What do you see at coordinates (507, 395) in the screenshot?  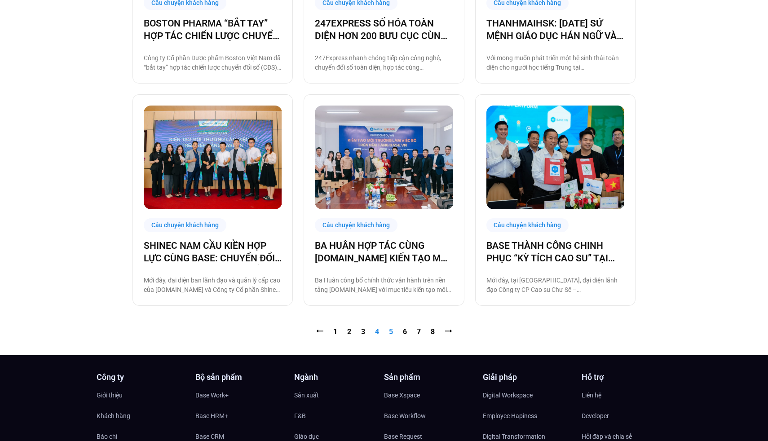 I see `span: Digital Workspace` at bounding box center [507, 395].